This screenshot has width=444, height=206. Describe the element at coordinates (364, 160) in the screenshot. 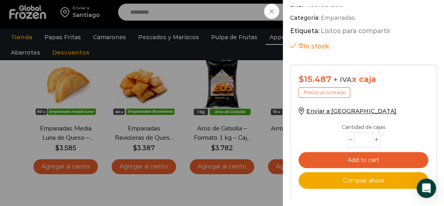

I see `button: Add to cart` at that location.